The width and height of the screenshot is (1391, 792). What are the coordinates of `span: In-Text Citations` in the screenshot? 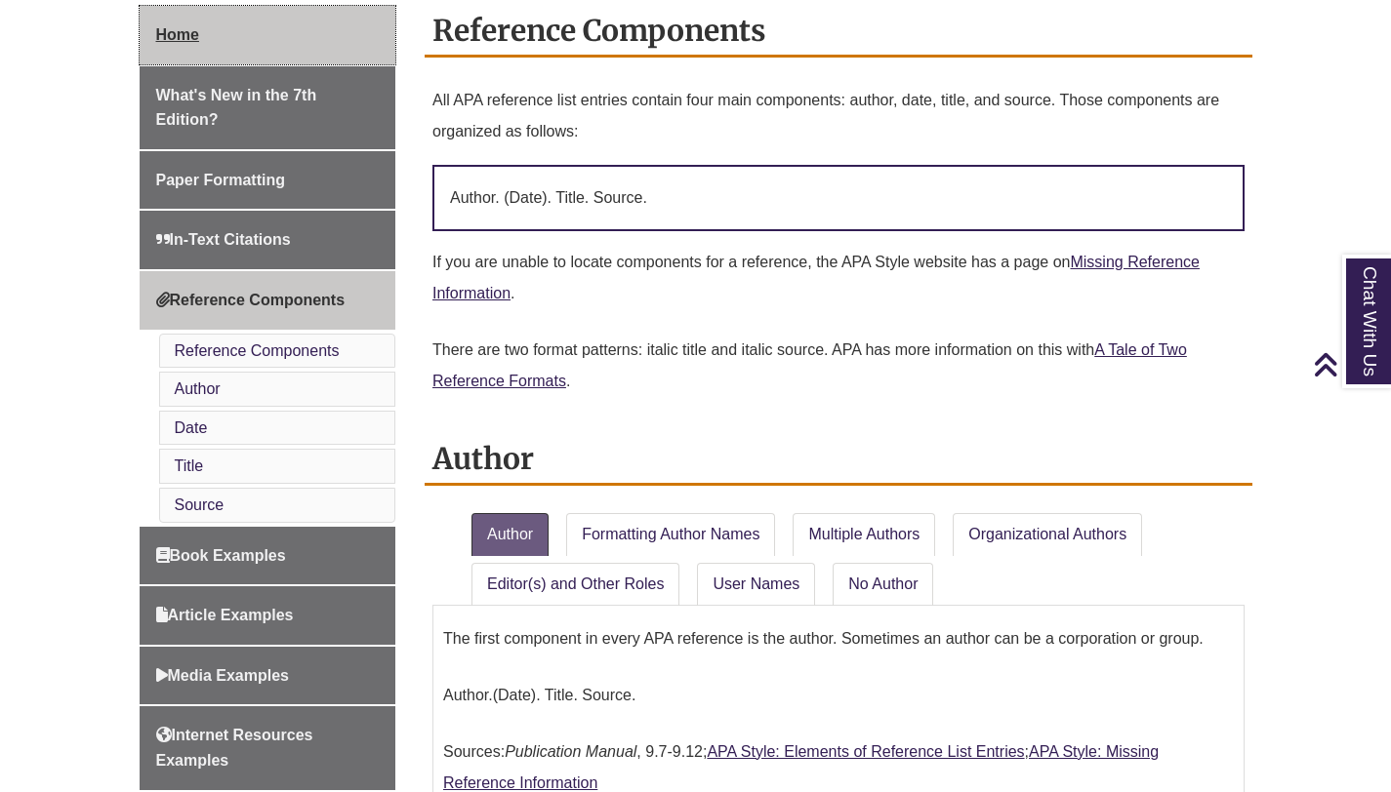 It's located at (224, 239).